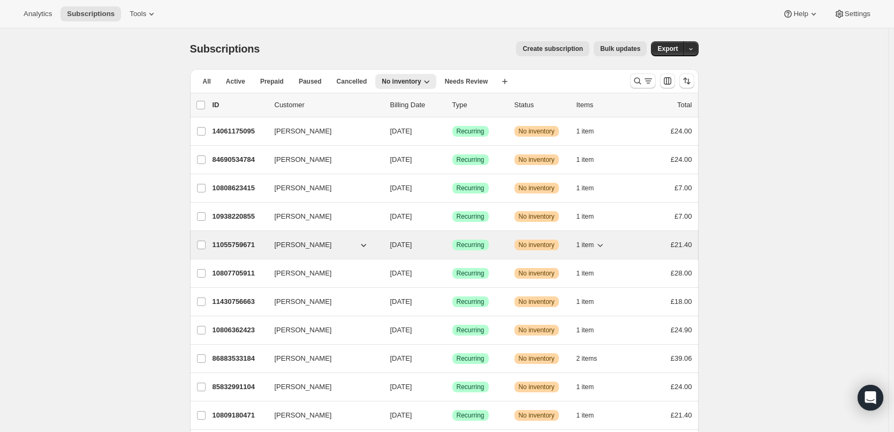 This screenshot has height=432, width=894. What do you see at coordinates (603, 105) in the screenshot?
I see `div: Items` at bounding box center [603, 105].